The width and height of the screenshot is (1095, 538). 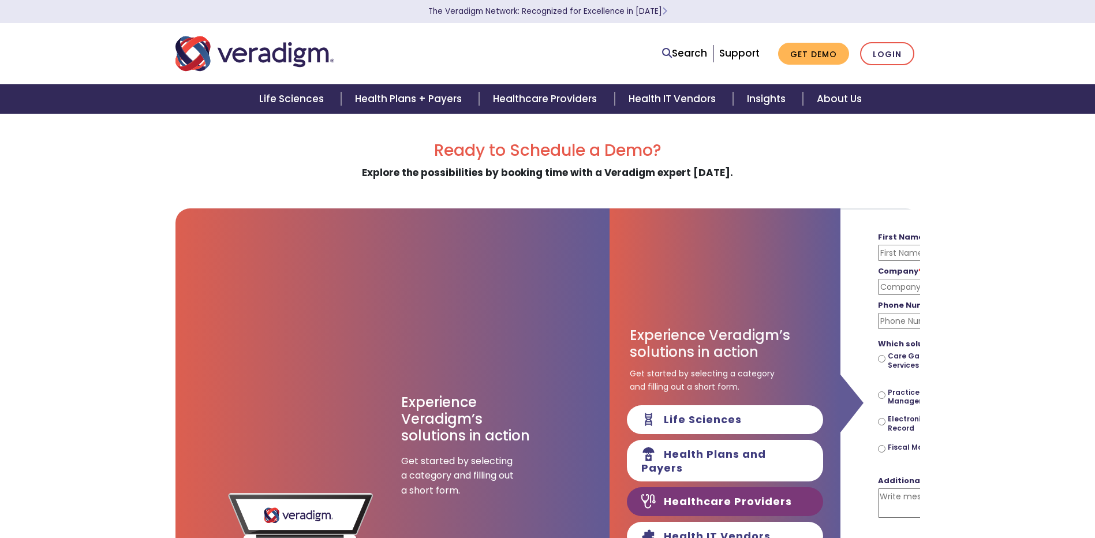 What do you see at coordinates (926, 360) in the screenshot?
I see `label: Care Gap Closure Services` at bounding box center [926, 360].